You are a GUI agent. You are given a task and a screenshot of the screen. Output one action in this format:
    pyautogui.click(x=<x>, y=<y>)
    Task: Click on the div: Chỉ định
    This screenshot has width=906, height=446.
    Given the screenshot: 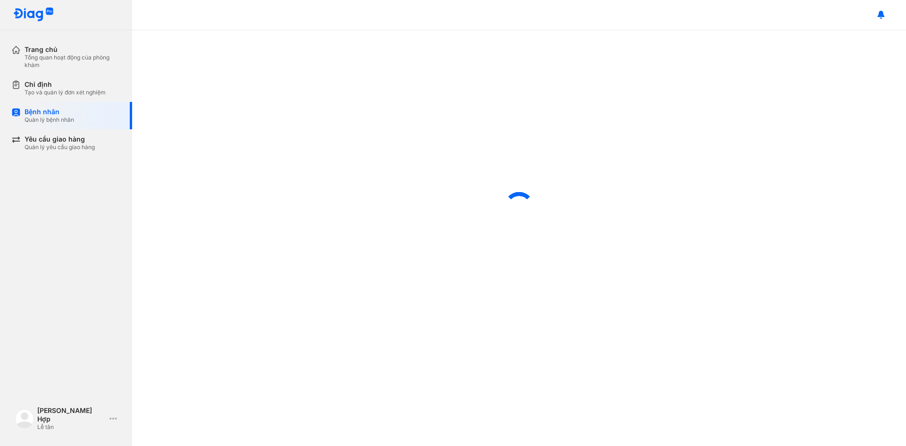 What is the action you would take?
    pyautogui.click(x=65, y=84)
    